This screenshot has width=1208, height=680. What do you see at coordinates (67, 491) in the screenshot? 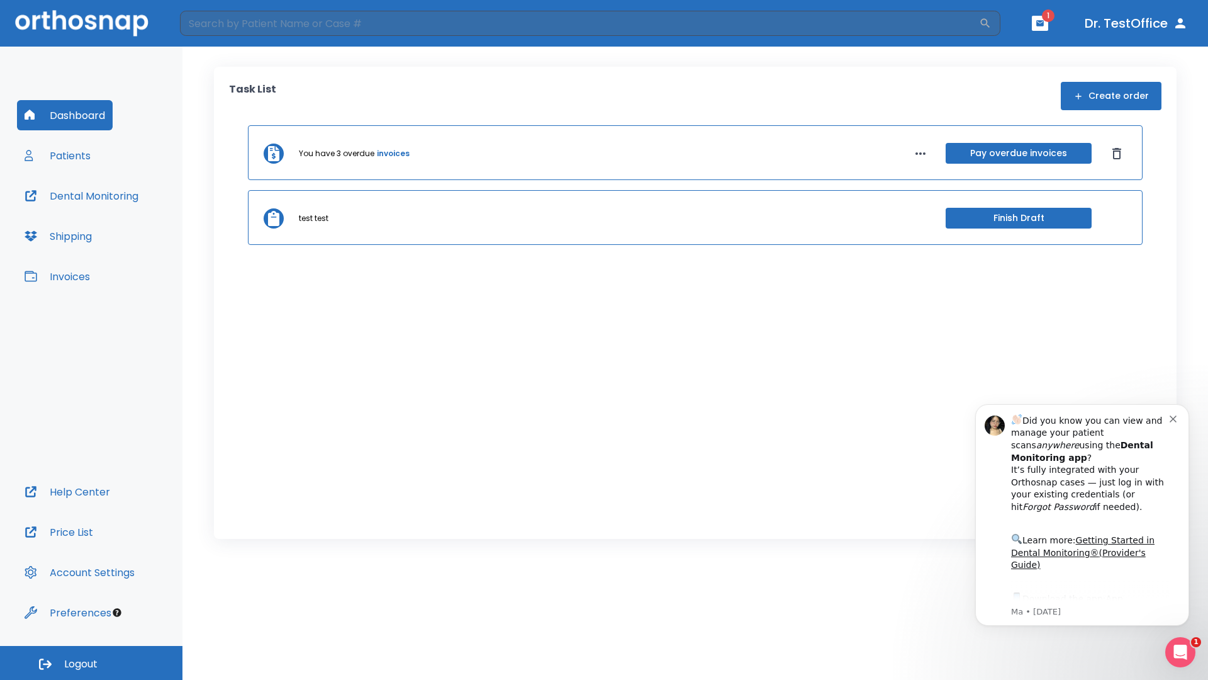
I see `button: Help Center` at bounding box center [67, 491].